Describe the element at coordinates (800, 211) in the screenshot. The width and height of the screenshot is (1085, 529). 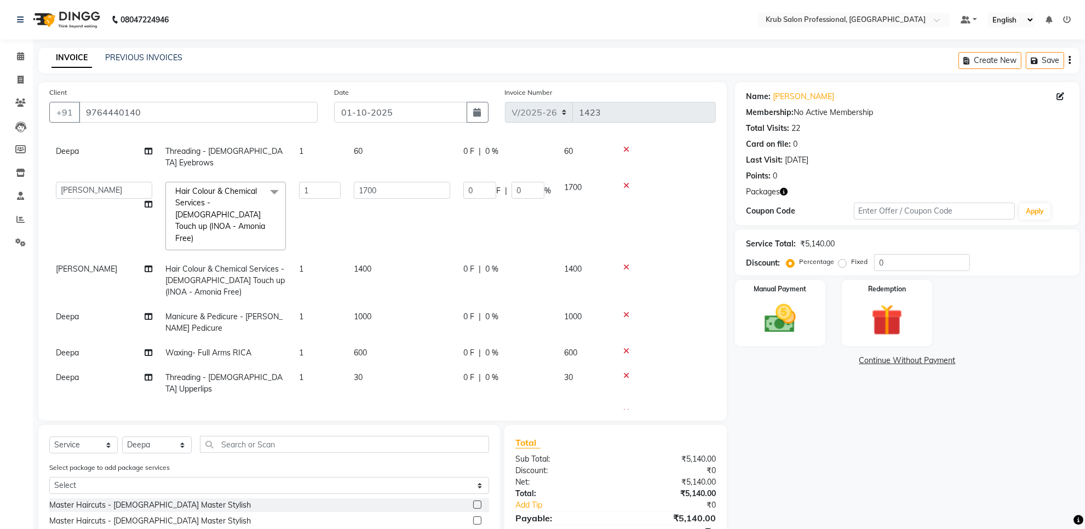
I see `div: Coupon Code` at that location.